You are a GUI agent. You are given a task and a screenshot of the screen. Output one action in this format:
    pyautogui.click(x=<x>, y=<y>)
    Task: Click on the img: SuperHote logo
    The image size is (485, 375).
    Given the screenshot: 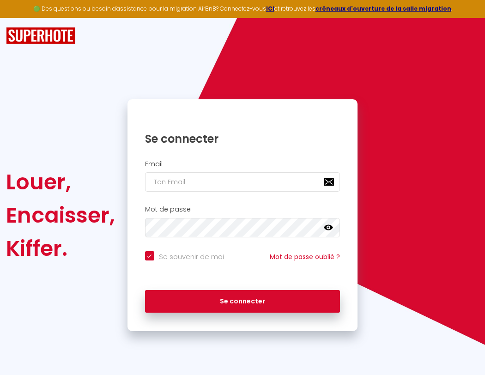 What is the action you would take?
    pyautogui.click(x=41, y=36)
    